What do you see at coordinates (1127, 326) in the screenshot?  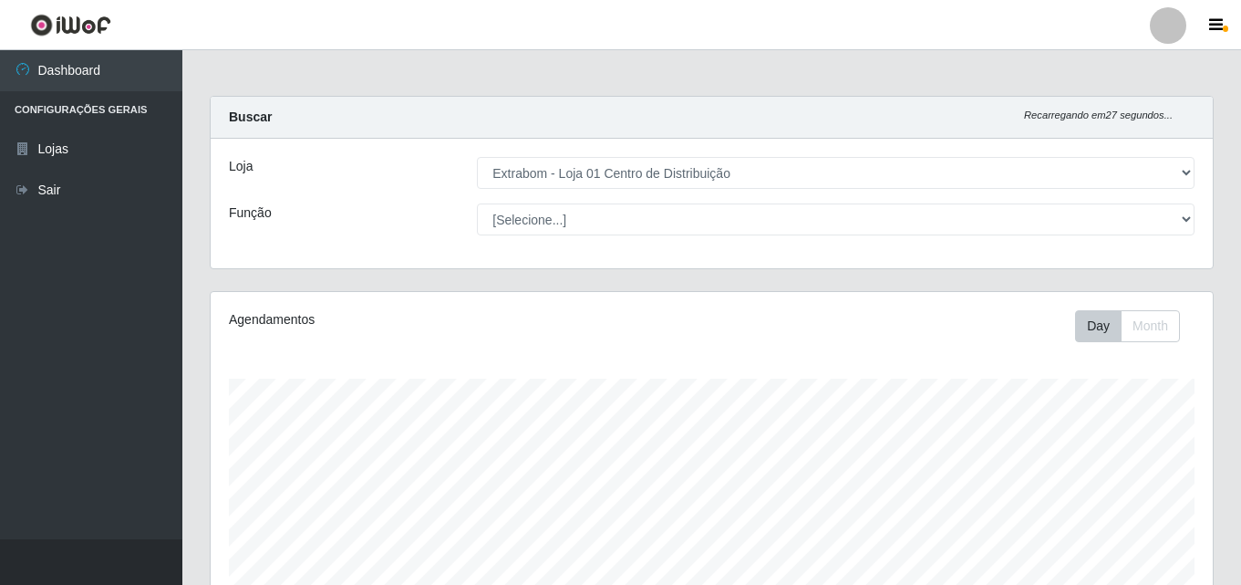 I see `div: First group` at bounding box center [1127, 326].